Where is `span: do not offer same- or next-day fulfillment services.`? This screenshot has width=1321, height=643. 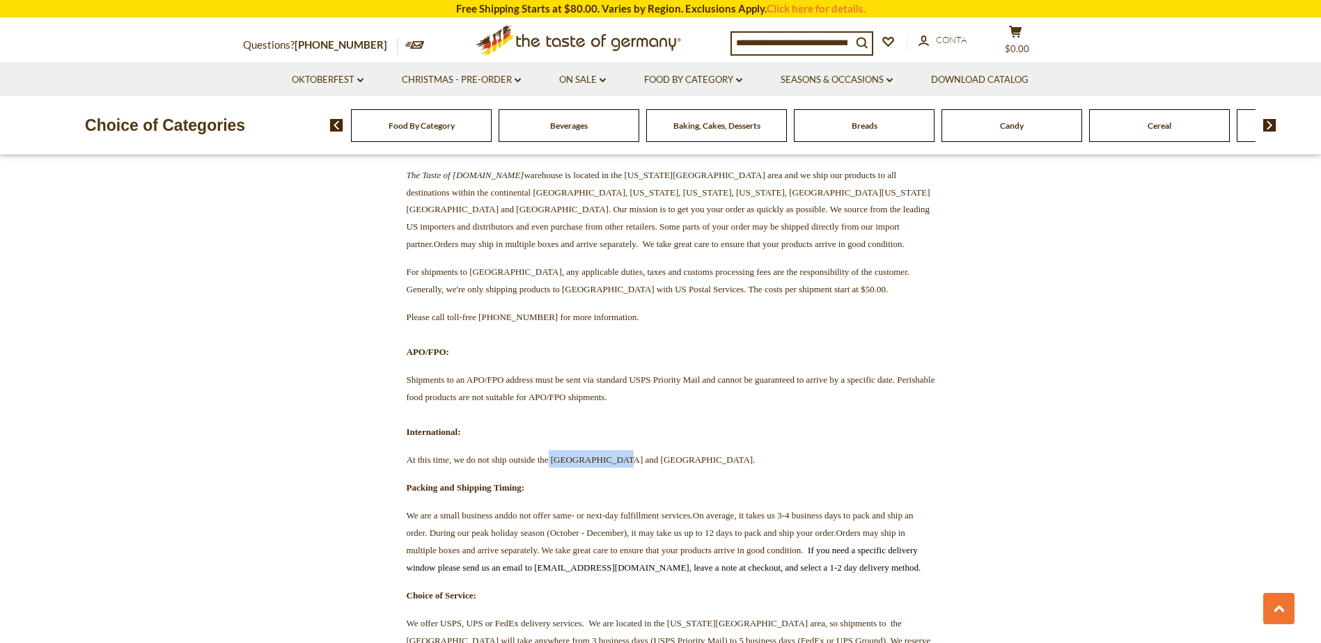 span: do not offer same- or next-day fulfillment services. is located at coordinates (600, 515).